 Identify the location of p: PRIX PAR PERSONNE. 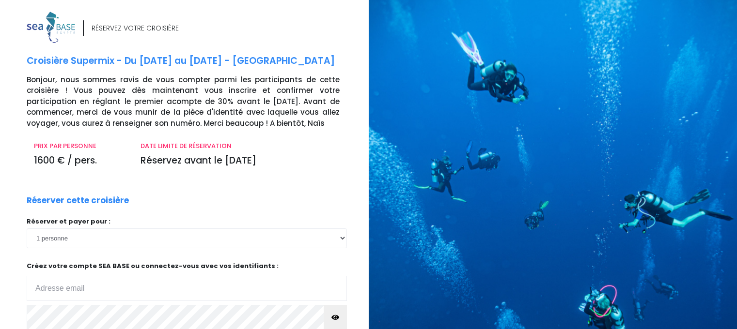
(80, 146).